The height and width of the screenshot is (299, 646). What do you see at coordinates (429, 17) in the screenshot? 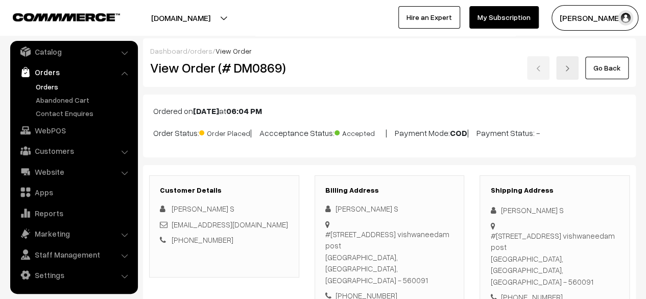
I see `a: Hire an Expert` at bounding box center [429, 17].